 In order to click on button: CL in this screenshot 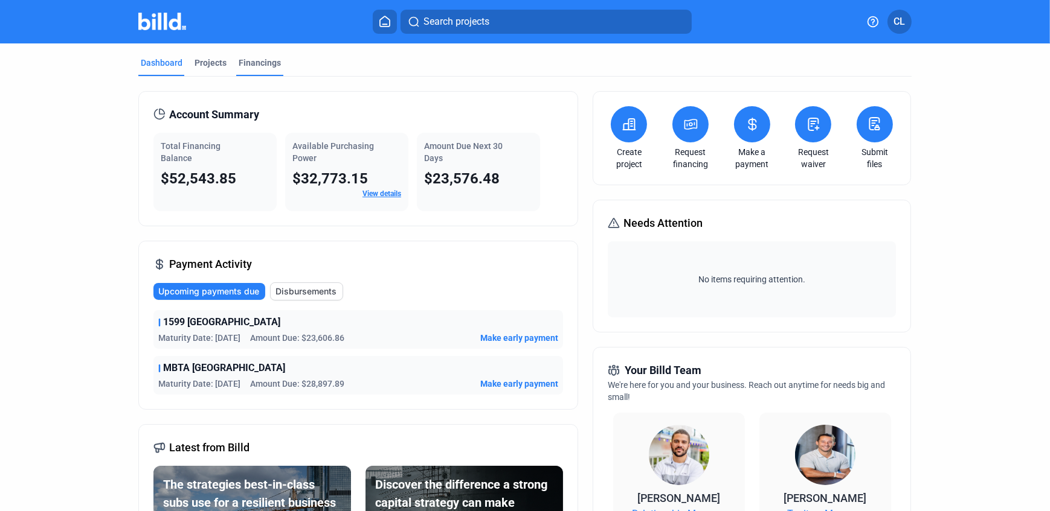, I will do `click(899, 22)`.